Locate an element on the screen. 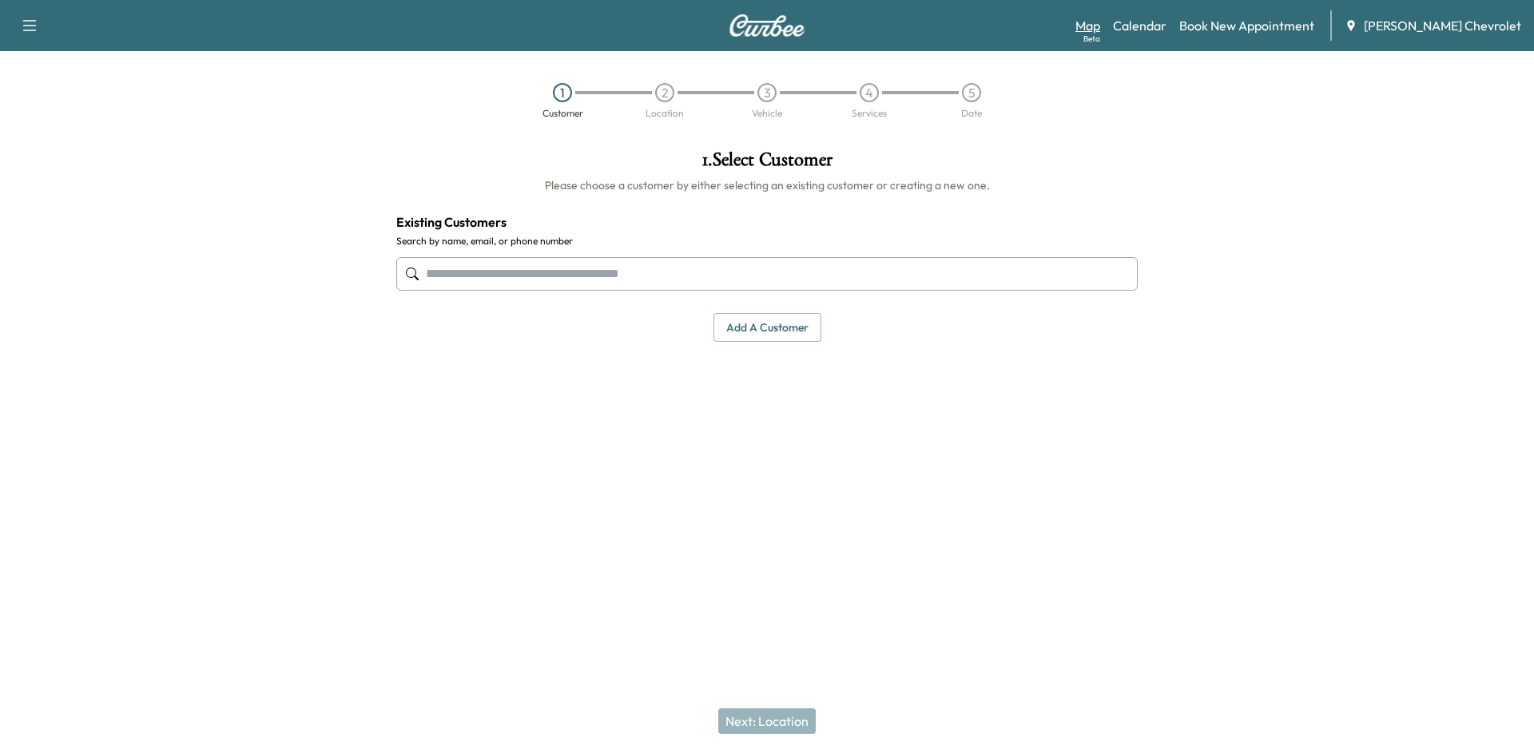  div: Date is located at coordinates (971, 113).